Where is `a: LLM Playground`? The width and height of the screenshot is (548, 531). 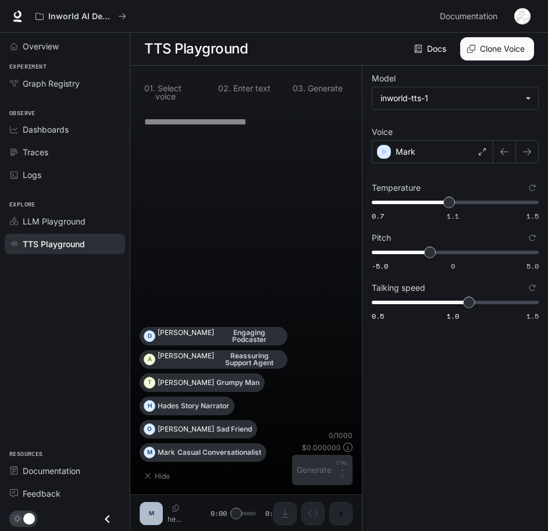 a: LLM Playground is located at coordinates (65, 221).